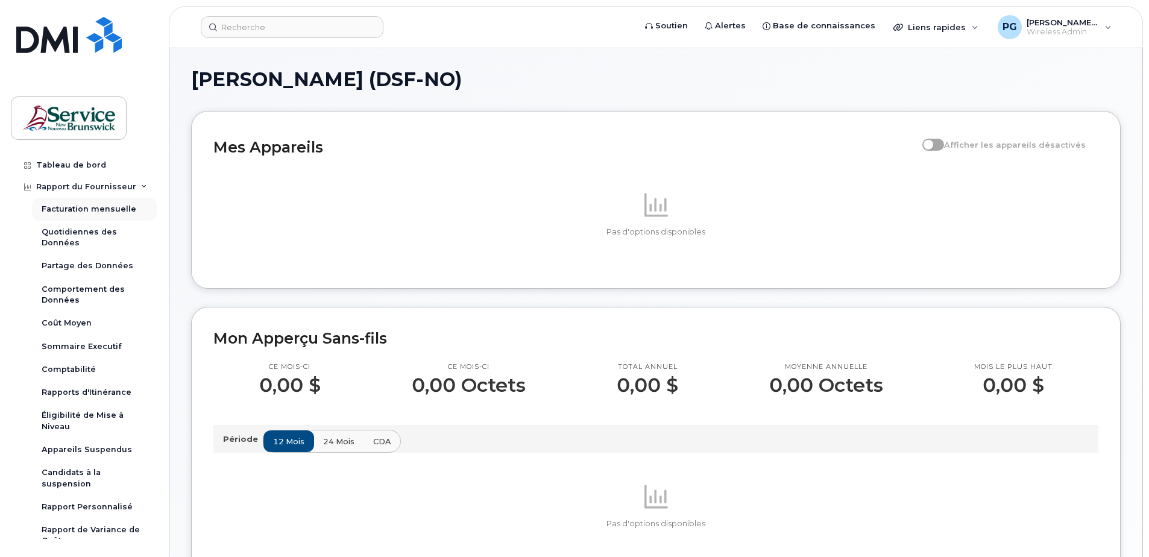 The image size is (1149, 557). What do you see at coordinates (339, 441) in the screenshot?
I see `span: 24 mois` at bounding box center [339, 441].